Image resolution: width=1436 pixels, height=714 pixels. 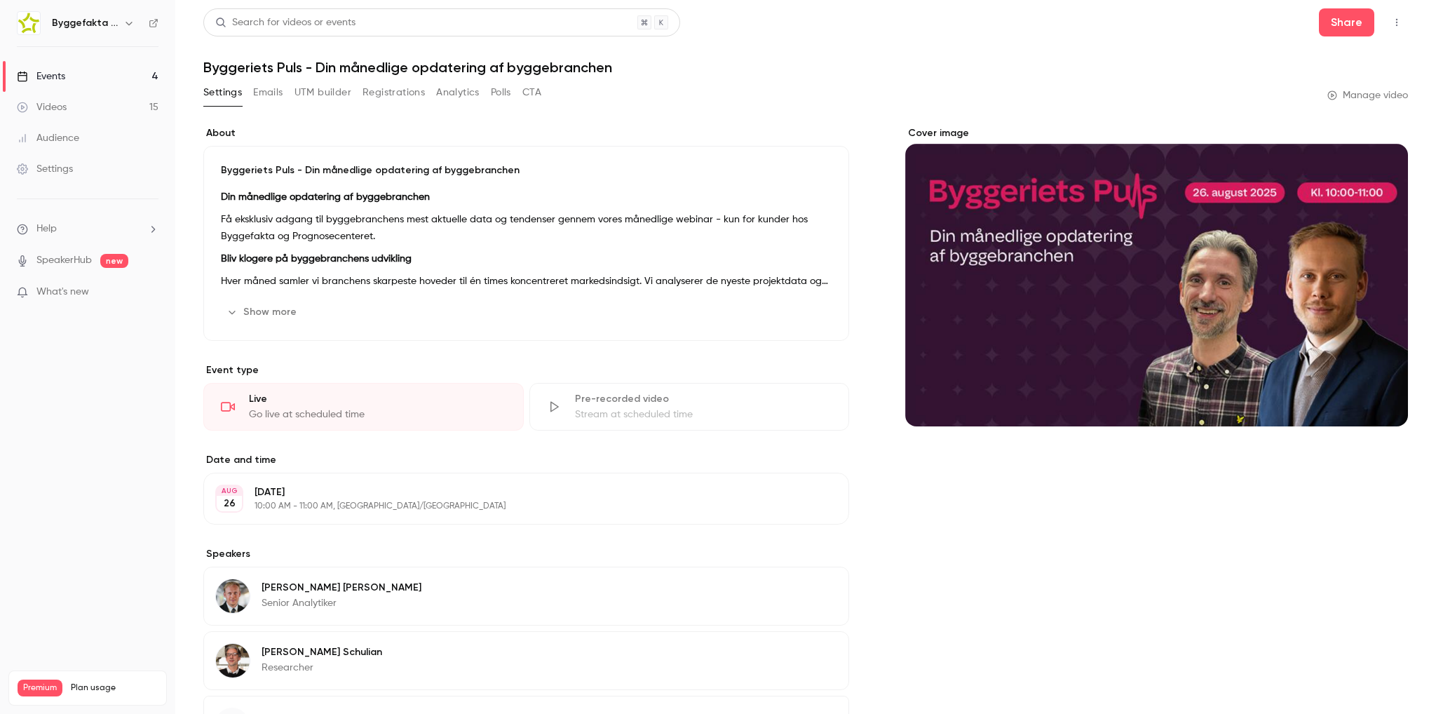 I want to click on strong: Bliv klogere på byggebranchens udvikling, so click(x=316, y=259).